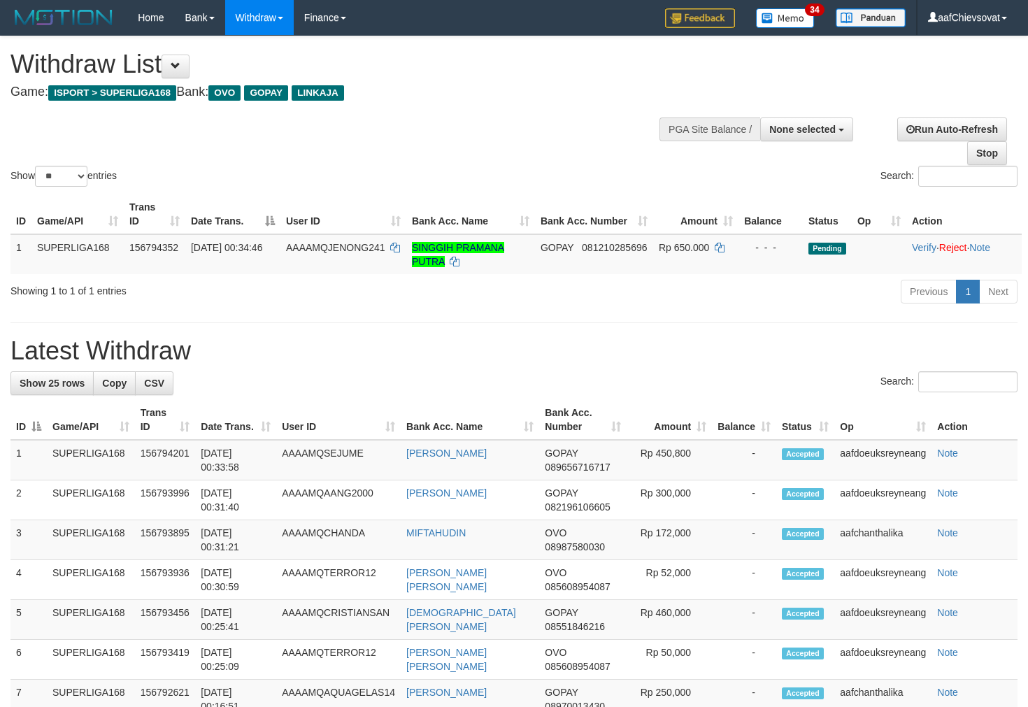 The image size is (1028, 707). I want to click on span: Pending, so click(827, 248).